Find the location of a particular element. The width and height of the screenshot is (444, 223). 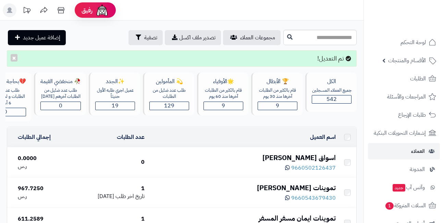

a: المدونة is located at coordinates (404, 169).